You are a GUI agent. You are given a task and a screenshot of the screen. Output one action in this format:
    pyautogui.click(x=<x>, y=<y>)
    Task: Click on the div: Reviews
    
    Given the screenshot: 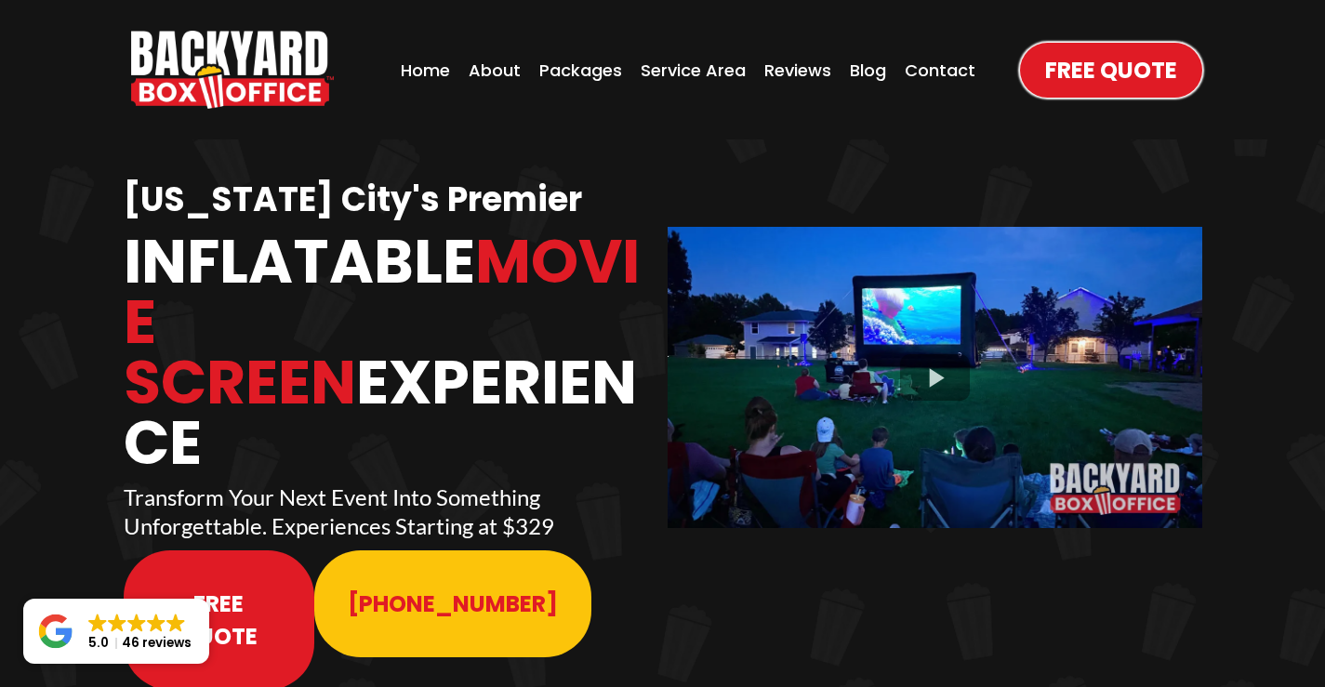 What is the action you would take?
    pyautogui.click(x=798, y=70)
    